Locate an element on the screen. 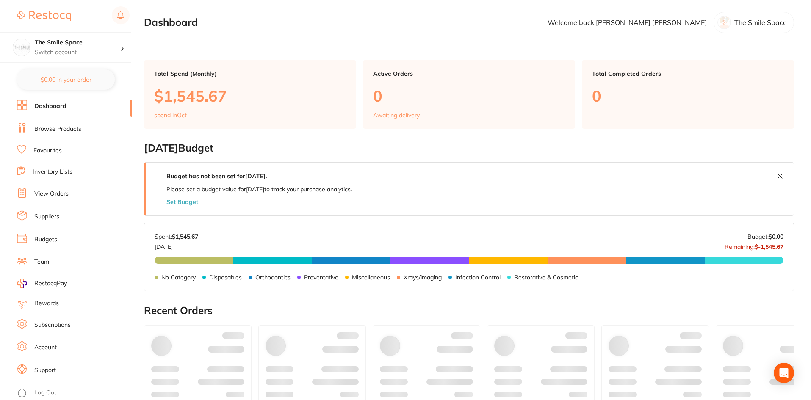 Image resolution: width=811 pixels, height=400 pixels. p: Remaining: is located at coordinates (754, 245).